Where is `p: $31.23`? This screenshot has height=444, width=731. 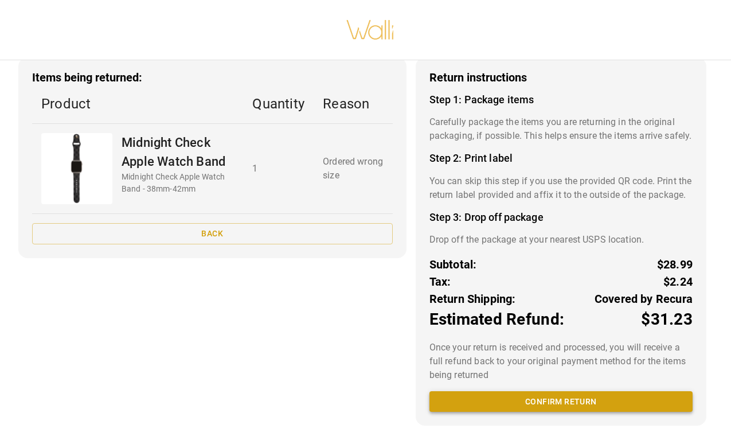 p: $31.23 is located at coordinates (667, 319).